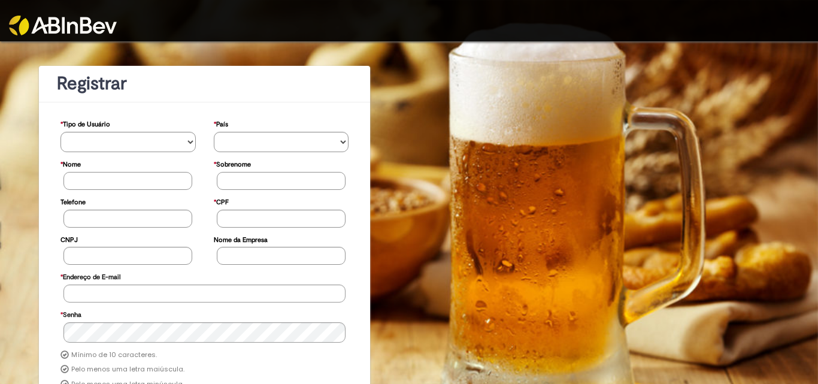 Image resolution: width=818 pixels, height=384 pixels. I want to click on label: CPF, so click(221, 201).